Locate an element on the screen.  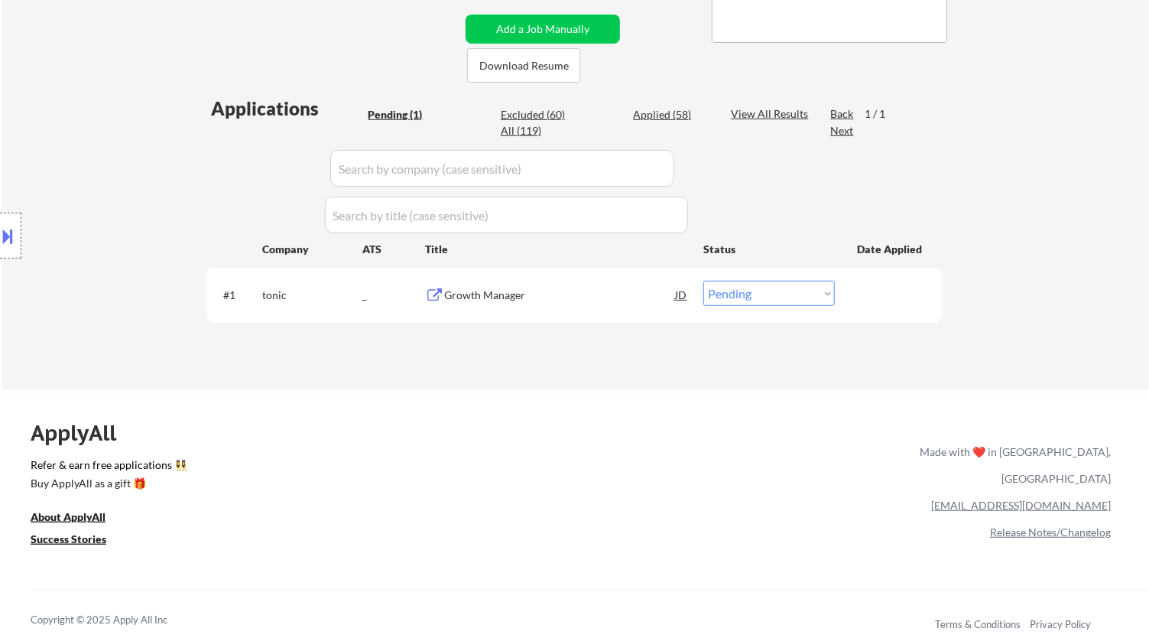
div: Pending (1) is located at coordinates (406, 115).